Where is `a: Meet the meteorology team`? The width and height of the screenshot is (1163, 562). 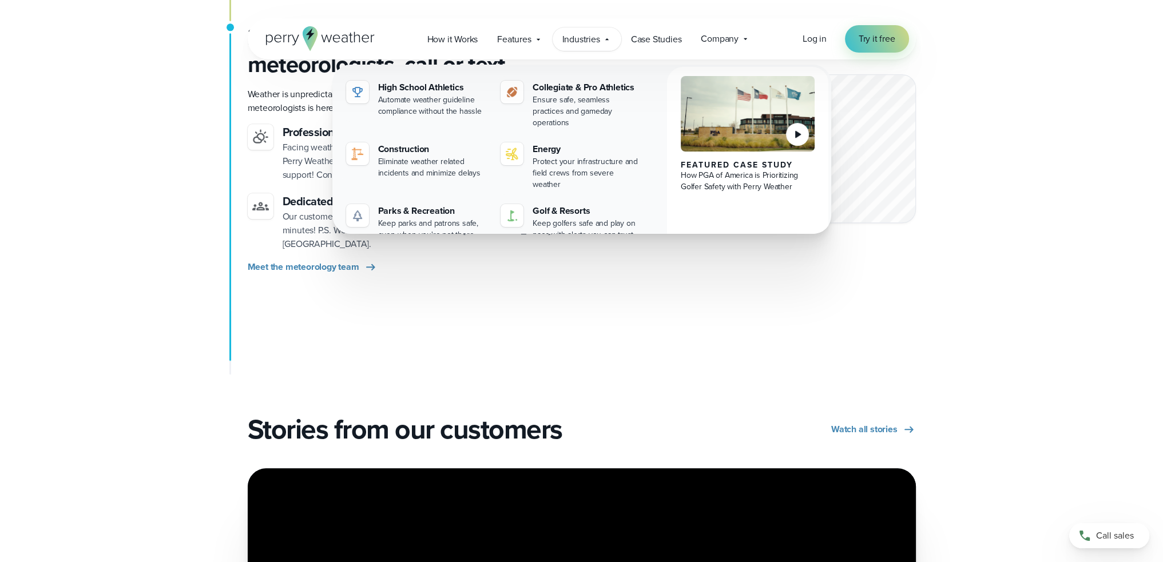 a: Meet the meteorology team is located at coordinates (312, 267).